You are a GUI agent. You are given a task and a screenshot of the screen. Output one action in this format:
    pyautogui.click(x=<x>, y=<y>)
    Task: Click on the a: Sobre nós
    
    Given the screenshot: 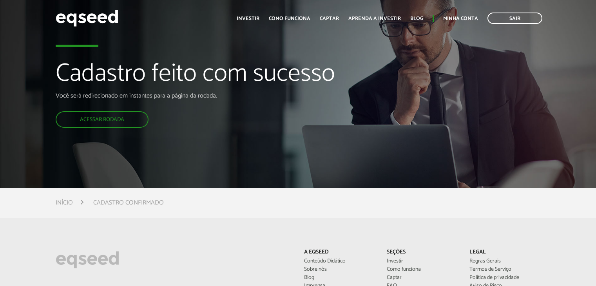 What is the action you would take?
    pyautogui.click(x=339, y=270)
    